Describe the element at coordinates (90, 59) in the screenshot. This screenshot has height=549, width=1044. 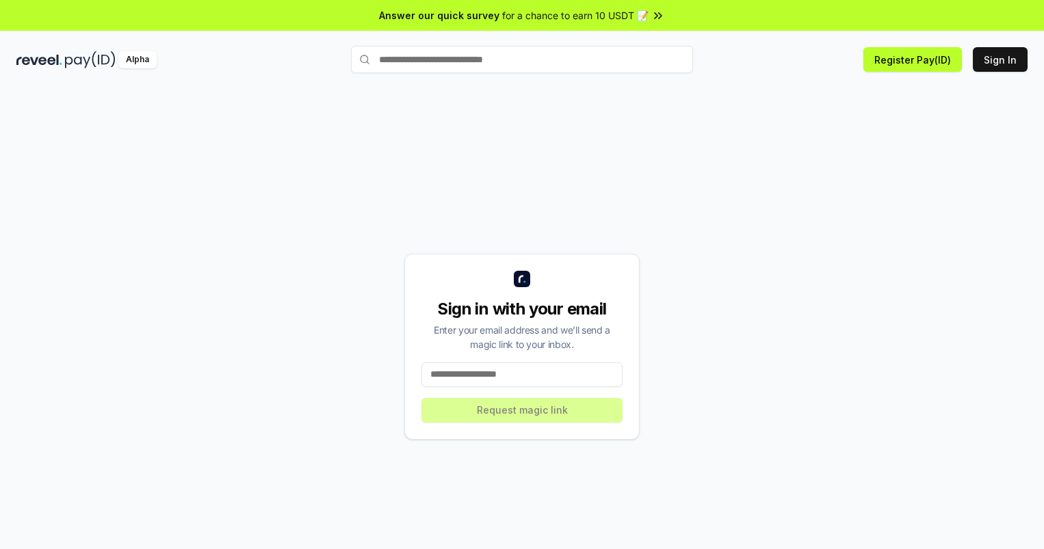
I see `img: pay_id` at that location.